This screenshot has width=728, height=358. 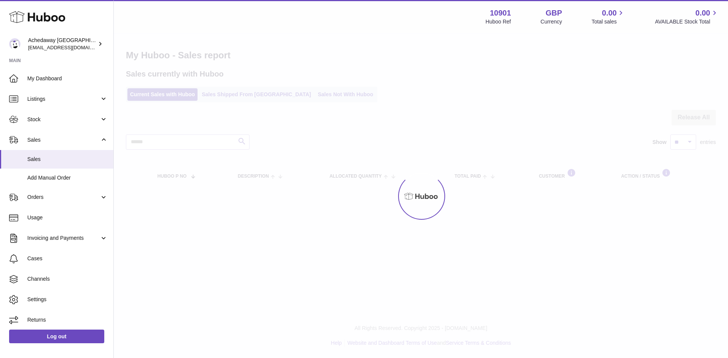 I want to click on a: 0.00 Total sales, so click(x=608, y=17).